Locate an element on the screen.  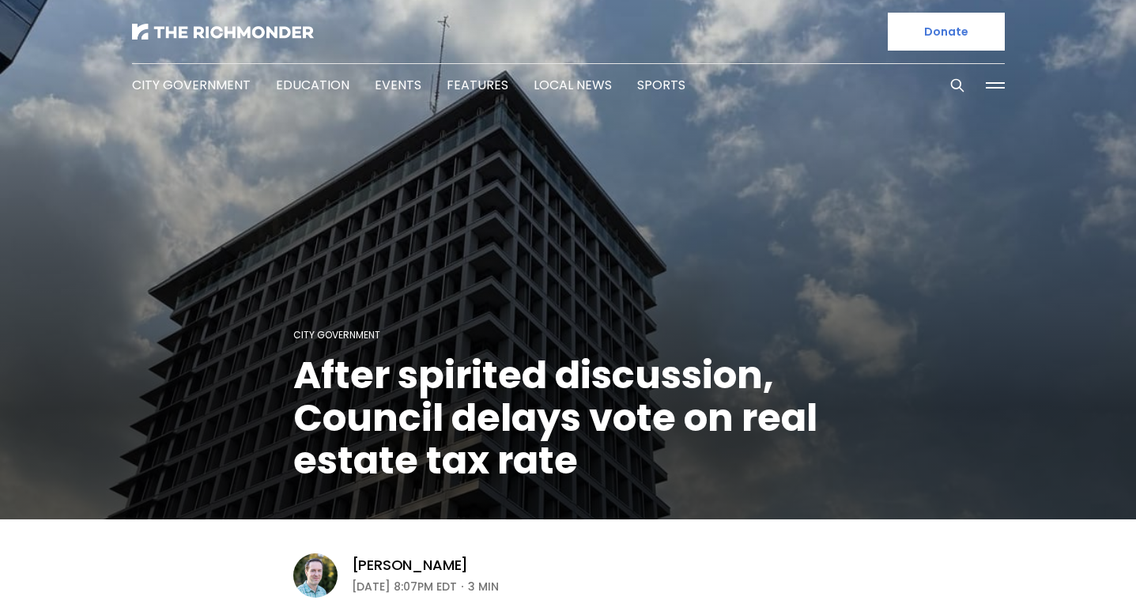
h1: After spirited discussion, Council delays vote on real estate tax rate is located at coordinates (568, 418).